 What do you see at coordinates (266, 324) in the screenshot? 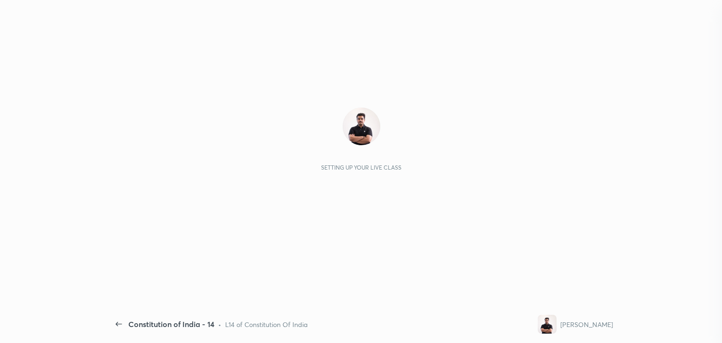
I see `div: L14 of Constitution Of India` at bounding box center [266, 324].